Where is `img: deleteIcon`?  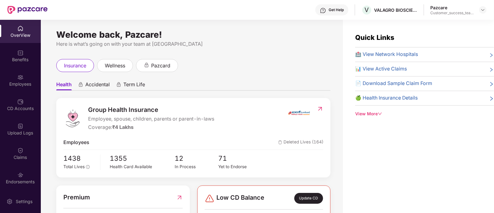 img: deleteIcon is located at coordinates (280, 142).